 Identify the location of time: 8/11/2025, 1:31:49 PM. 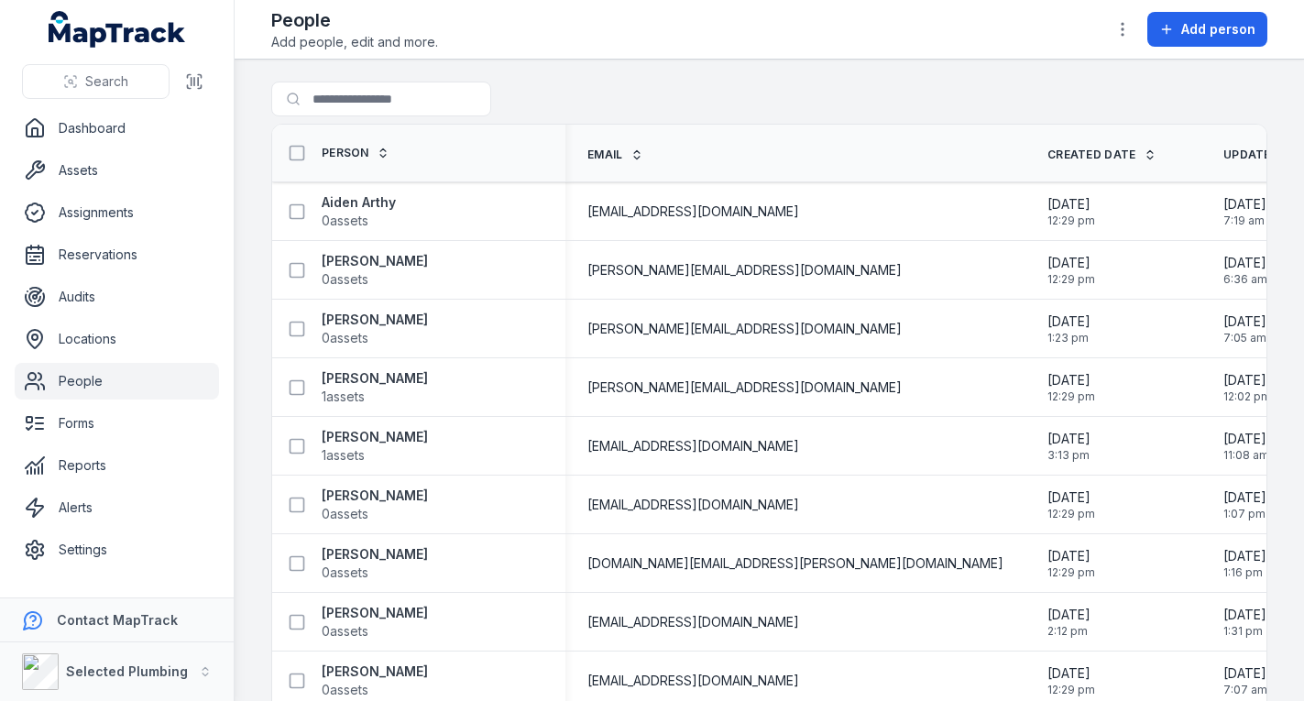
(1244, 622).